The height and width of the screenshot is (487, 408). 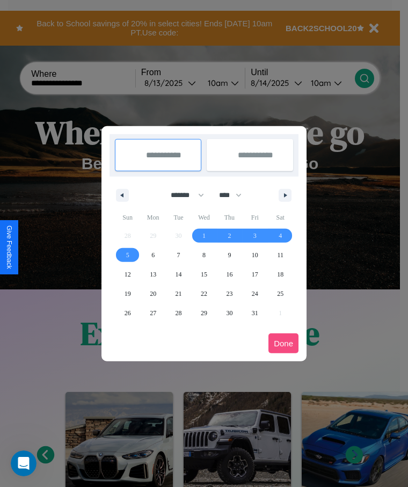 What do you see at coordinates (229, 294) in the screenshot?
I see `button: 23` at bounding box center [229, 294].